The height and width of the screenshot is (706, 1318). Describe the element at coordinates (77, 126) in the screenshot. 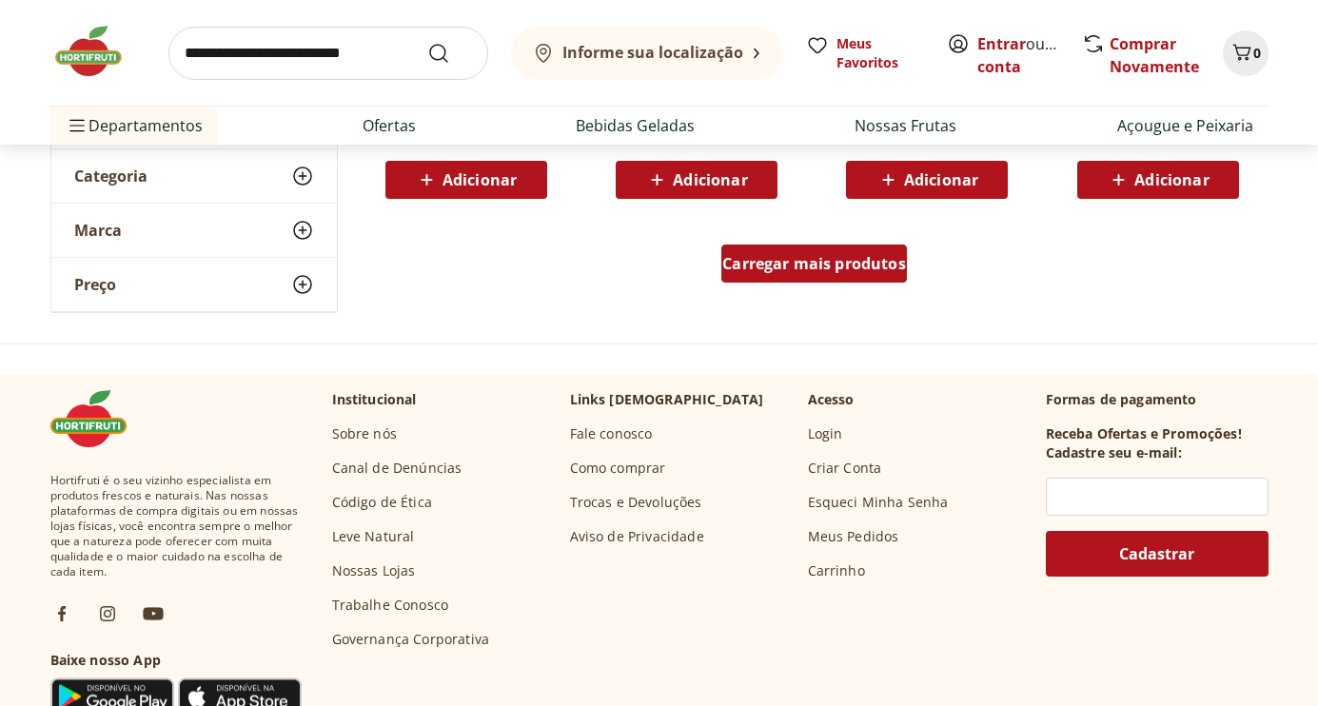

I see `button: Menu` at that location.